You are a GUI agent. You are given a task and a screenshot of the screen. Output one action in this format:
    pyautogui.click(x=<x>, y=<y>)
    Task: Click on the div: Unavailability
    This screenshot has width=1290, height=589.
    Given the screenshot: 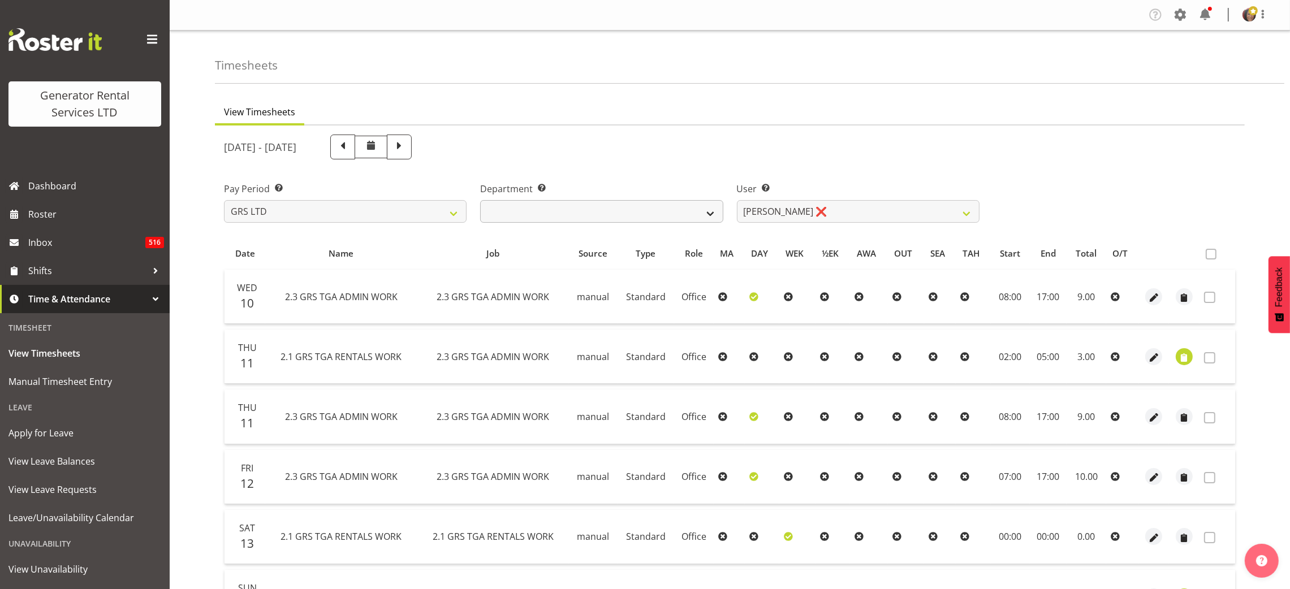 What is the action you would take?
    pyautogui.click(x=85, y=544)
    